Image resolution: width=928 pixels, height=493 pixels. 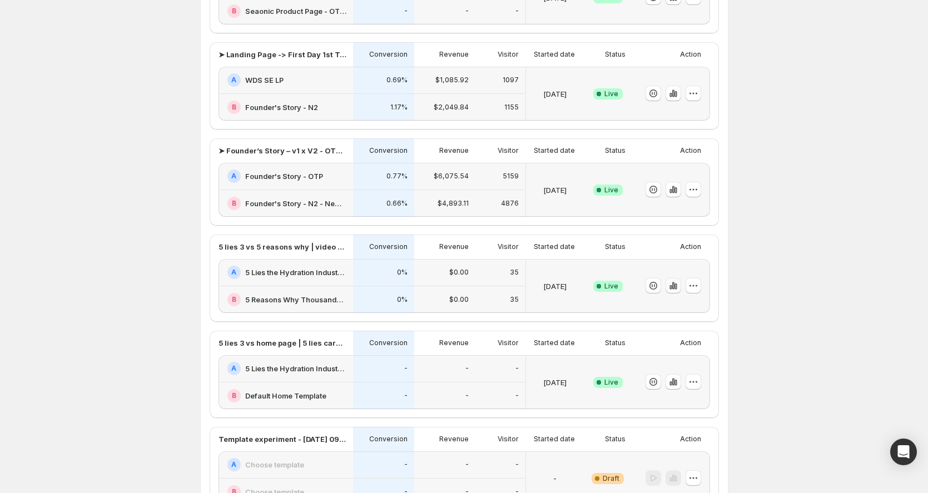 I want to click on p: 5159, so click(x=510, y=176).